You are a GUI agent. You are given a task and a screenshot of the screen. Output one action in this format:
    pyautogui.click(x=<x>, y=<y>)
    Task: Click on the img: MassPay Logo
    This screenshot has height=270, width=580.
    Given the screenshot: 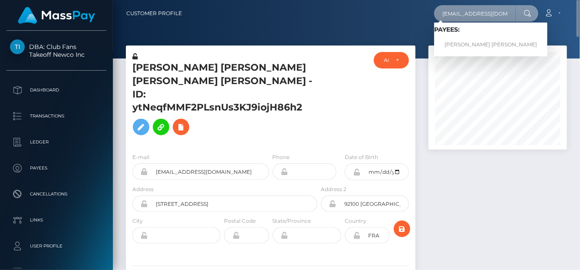 What is the action you would take?
    pyautogui.click(x=56, y=15)
    